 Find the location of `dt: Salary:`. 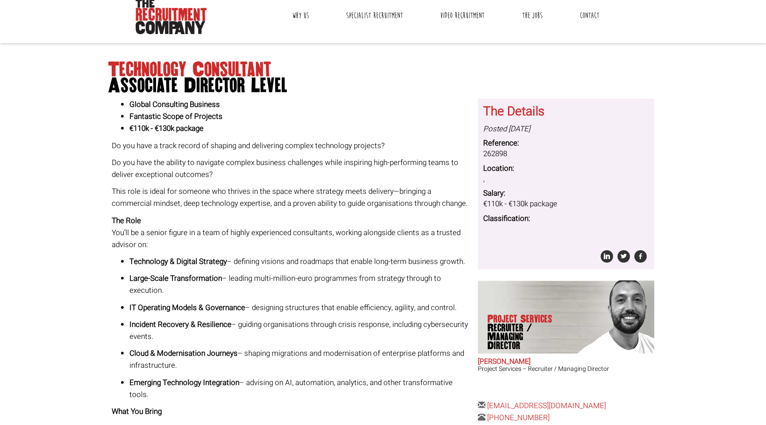

dt: Salary: is located at coordinates (566, 193).